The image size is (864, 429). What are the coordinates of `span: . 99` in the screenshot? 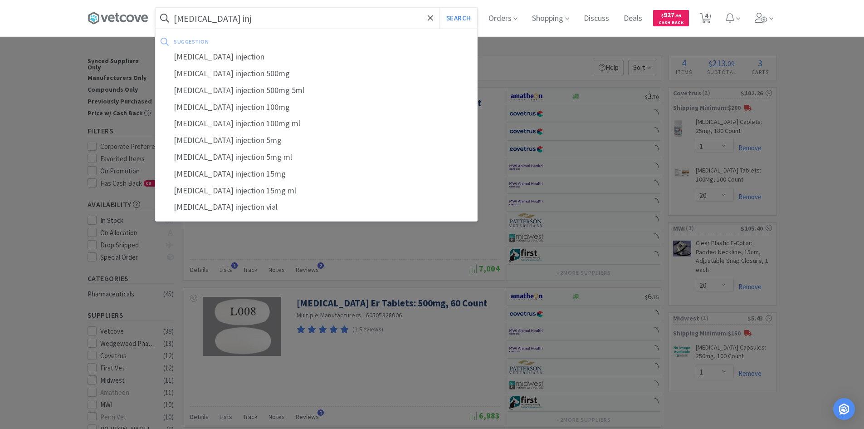 It's located at (678, 15).